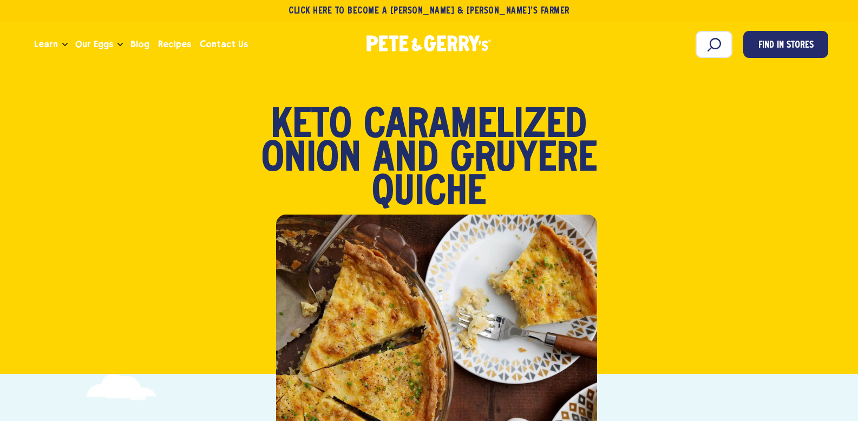 This screenshot has width=858, height=421. I want to click on a: Find in Stores, so click(786, 44).